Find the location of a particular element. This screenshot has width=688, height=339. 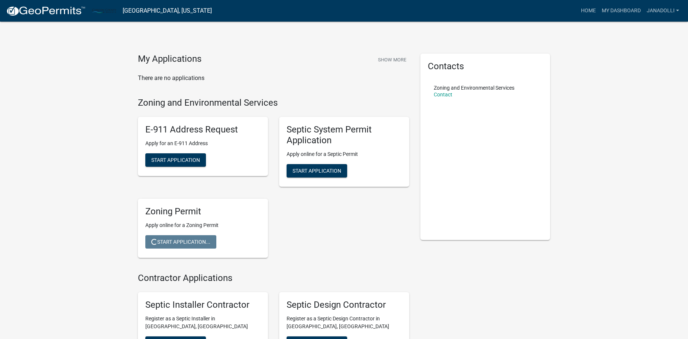

a: JAnadolli is located at coordinates (663, 11).